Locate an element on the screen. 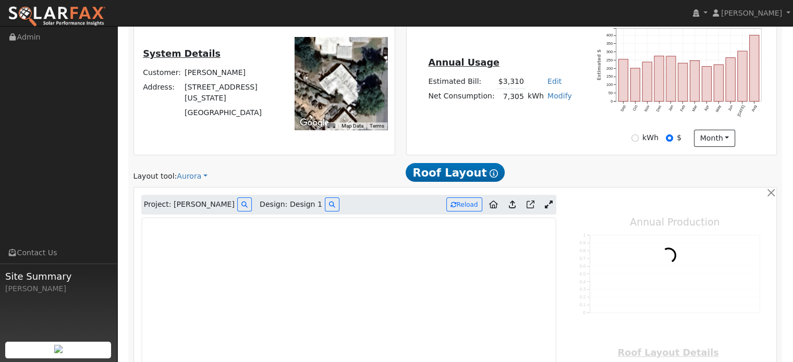 The height and width of the screenshot is (362, 793). label: kWh is located at coordinates (650, 138).